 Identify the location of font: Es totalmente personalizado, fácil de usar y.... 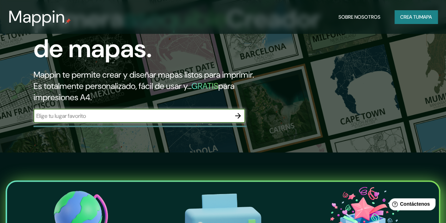
(113, 86).